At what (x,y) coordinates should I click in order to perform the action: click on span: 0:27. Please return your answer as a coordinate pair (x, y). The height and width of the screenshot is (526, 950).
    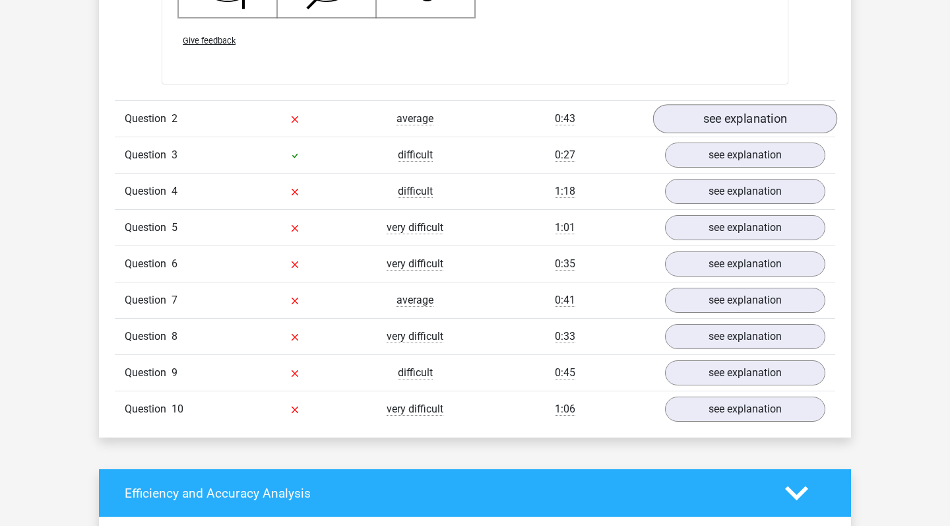
    Looking at the image, I should click on (564, 155).